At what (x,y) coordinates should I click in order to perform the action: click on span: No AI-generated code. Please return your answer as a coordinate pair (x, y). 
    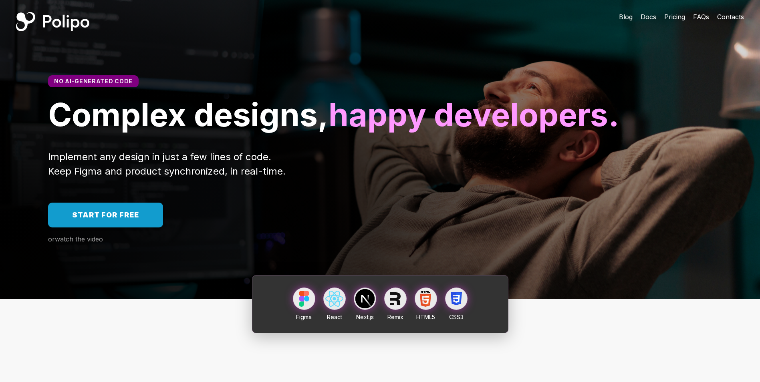
    Looking at the image, I should click on (93, 81).